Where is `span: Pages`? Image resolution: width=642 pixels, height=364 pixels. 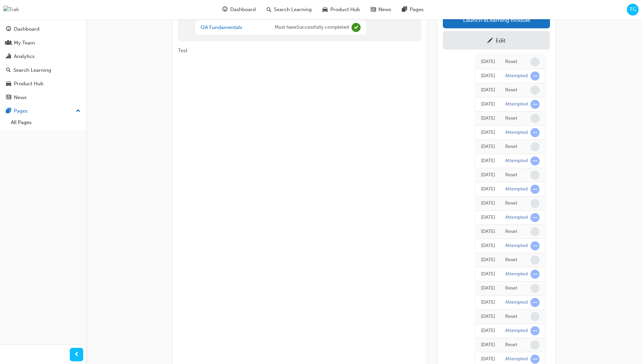
span: Pages is located at coordinates (417, 9).